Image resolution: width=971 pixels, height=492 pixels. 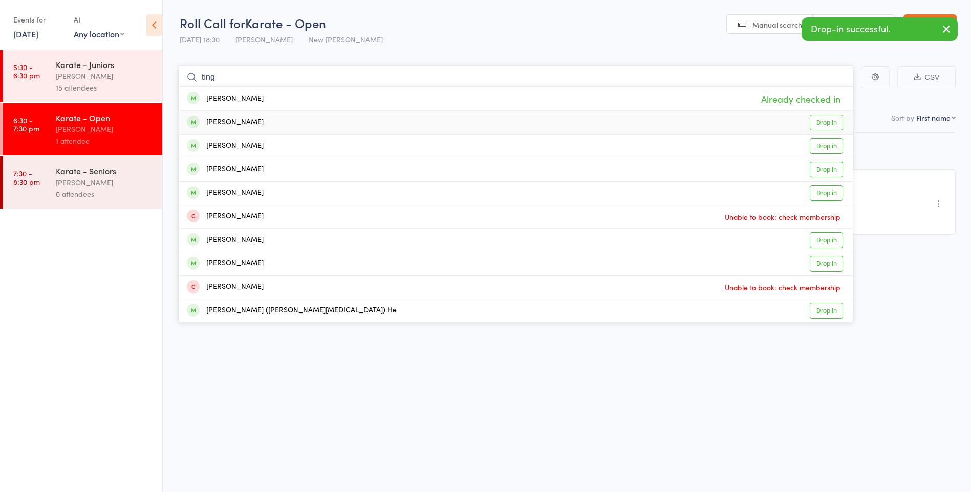 What do you see at coordinates (38, 19) in the screenshot?
I see `div: Events for` at bounding box center [38, 19].